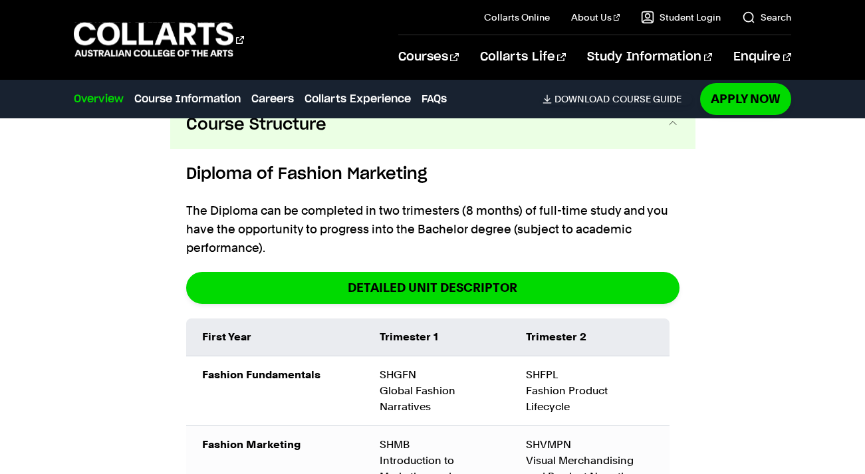 This screenshot has width=865, height=474. Describe the element at coordinates (589, 391) in the screenshot. I see `td: SHFPL Fashion Product Lifecycle` at that location.